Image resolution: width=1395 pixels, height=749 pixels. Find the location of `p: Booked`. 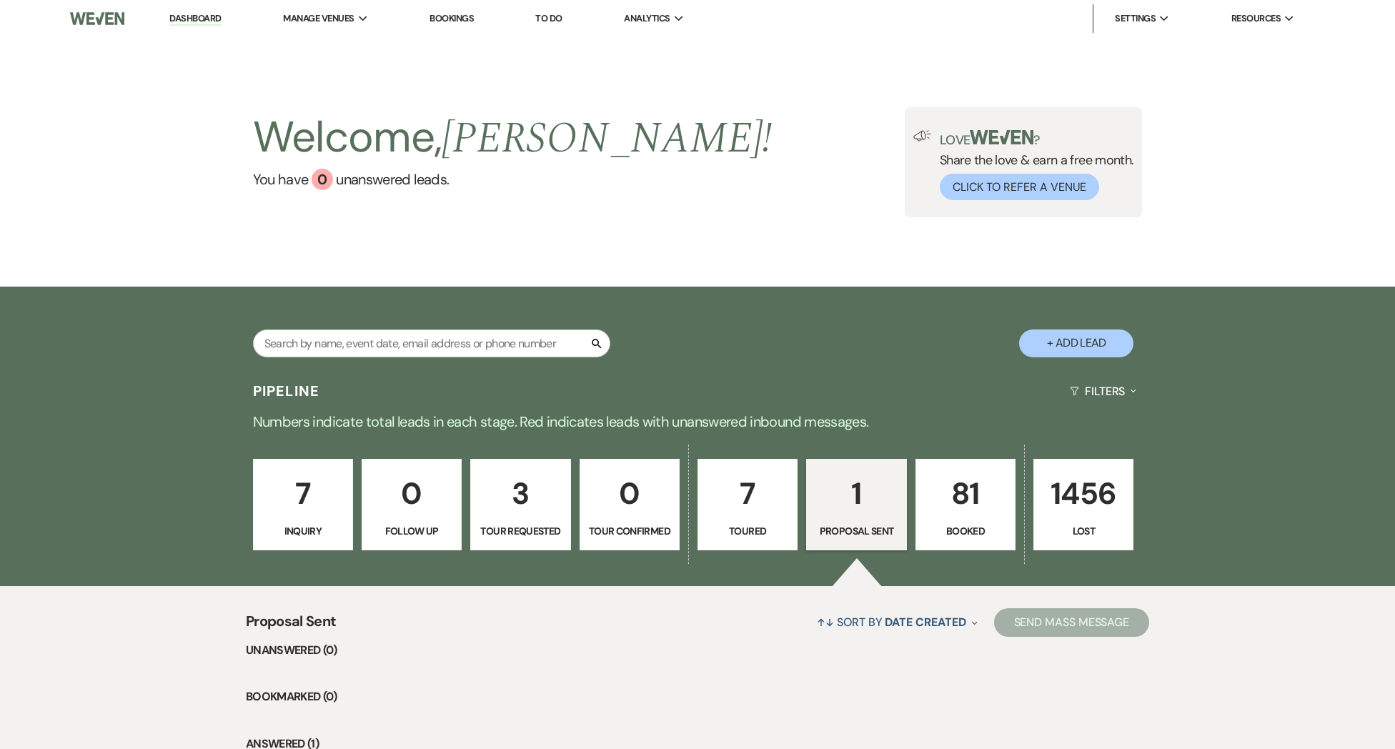

p: Booked is located at coordinates (965, 531).